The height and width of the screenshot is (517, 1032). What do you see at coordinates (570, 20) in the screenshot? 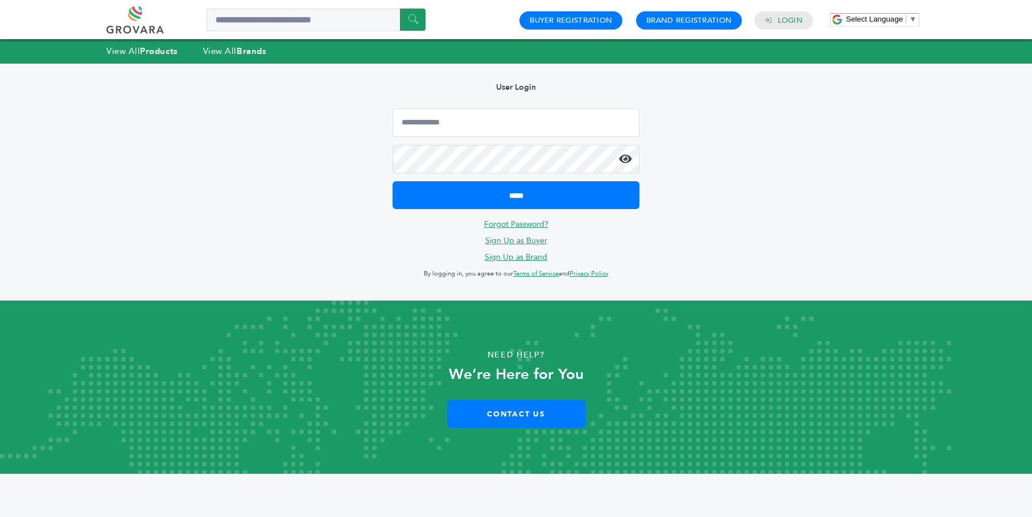
I see `a: Buyer Registration` at bounding box center [570, 20].